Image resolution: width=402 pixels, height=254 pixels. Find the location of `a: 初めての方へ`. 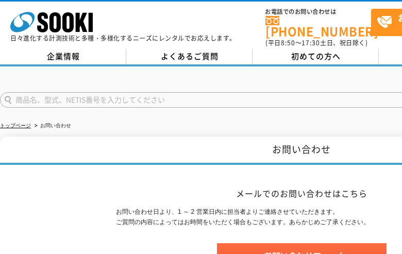

a: 初めての方へ is located at coordinates (316, 57).